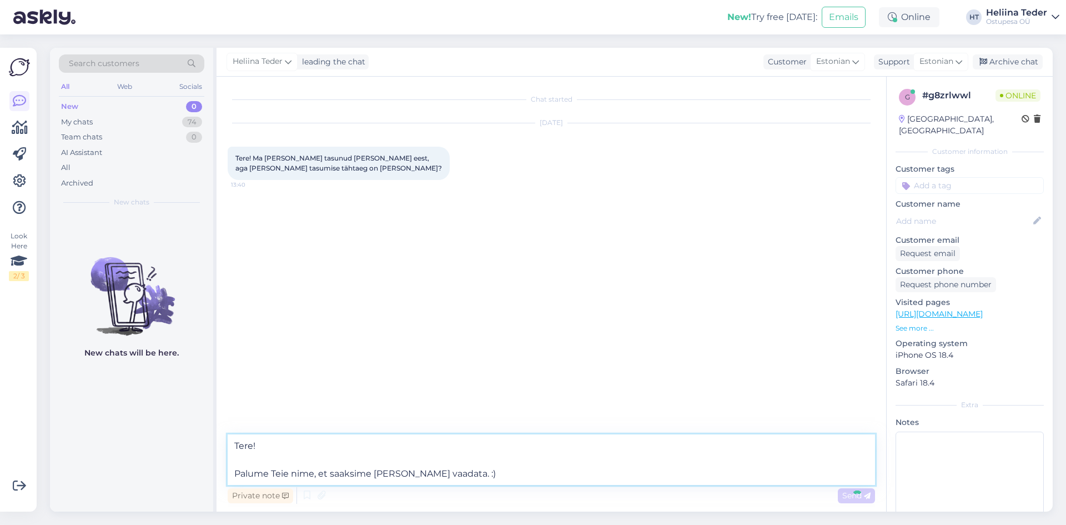 The image size is (1066, 525). I want to click on div: Archived, so click(77, 183).